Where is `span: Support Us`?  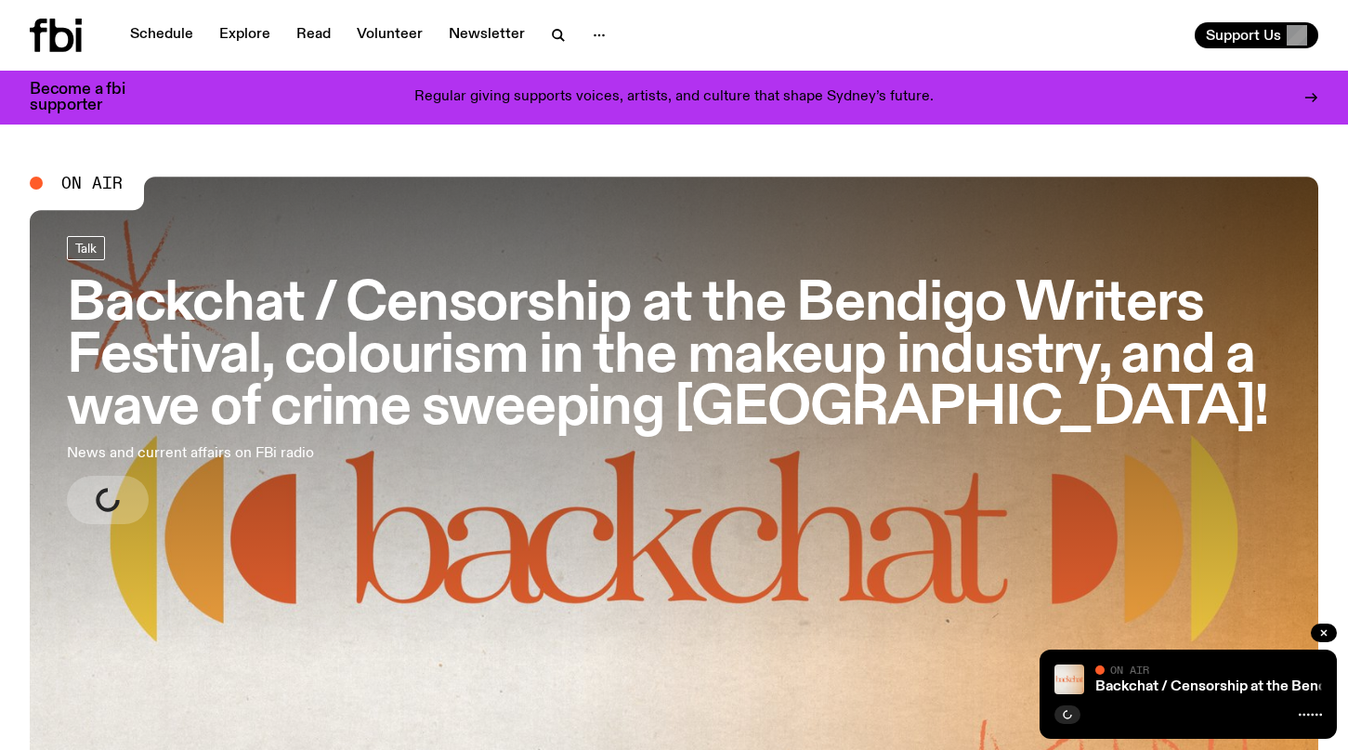
span: Support Us is located at coordinates (1243, 35).